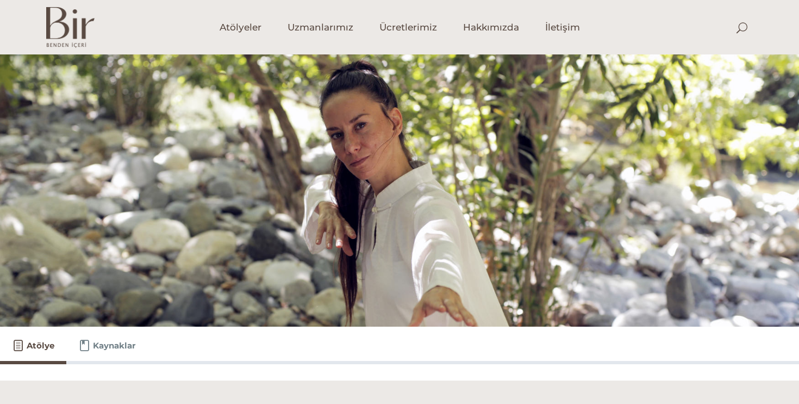 The width and height of the screenshot is (799, 404). I want to click on span: Atölyeler, so click(240, 27).